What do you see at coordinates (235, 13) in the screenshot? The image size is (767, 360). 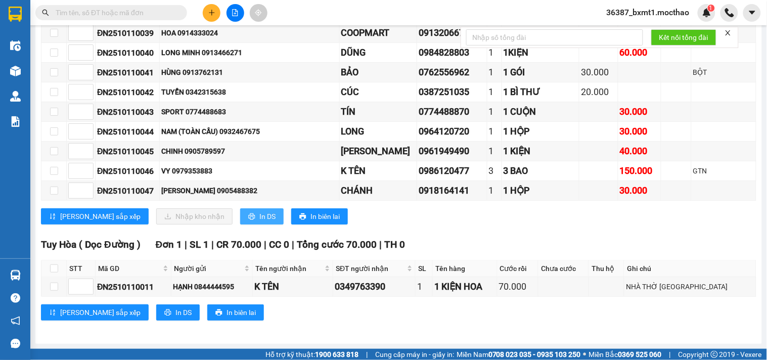 I see `button: file-add` at bounding box center [235, 13].